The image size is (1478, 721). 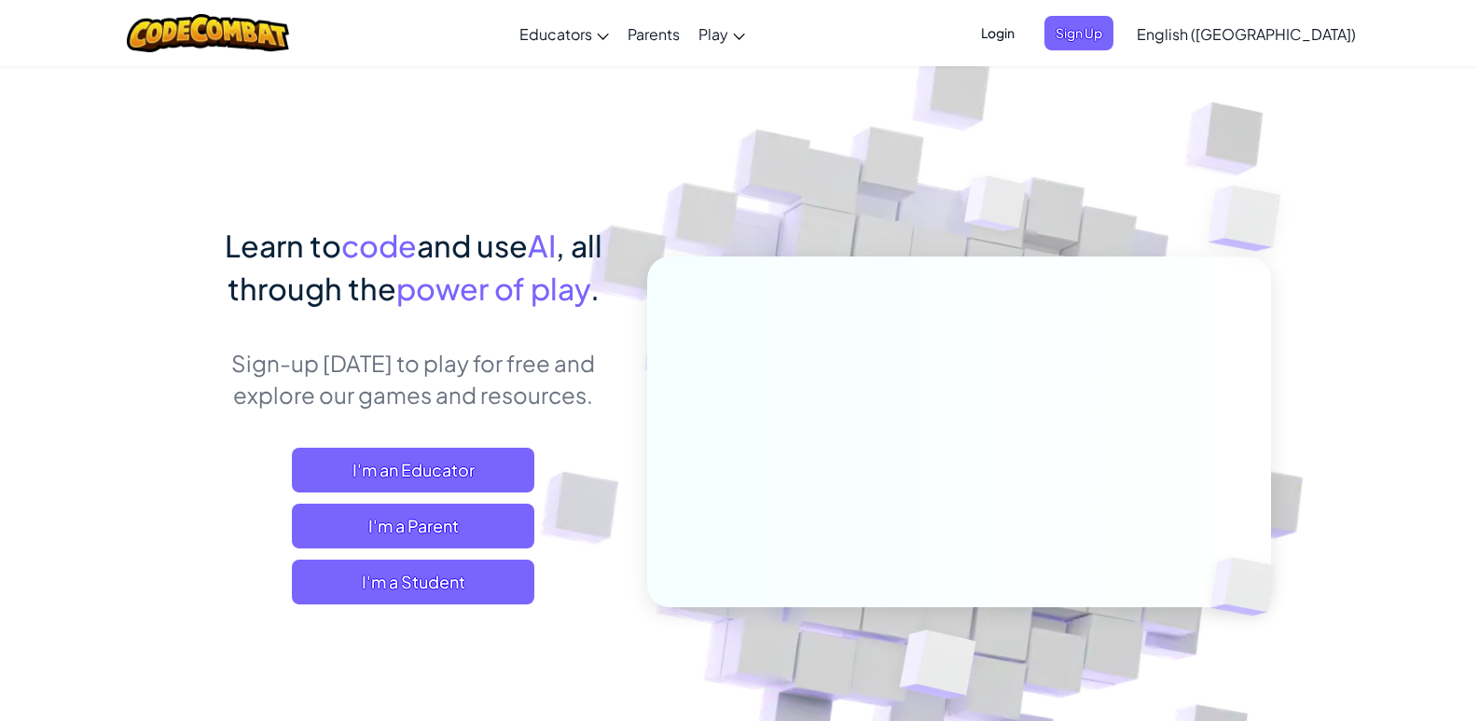 What do you see at coordinates (556, 34) in the screenshot?
I see `span: Educators` at bounding box center [556, 34].